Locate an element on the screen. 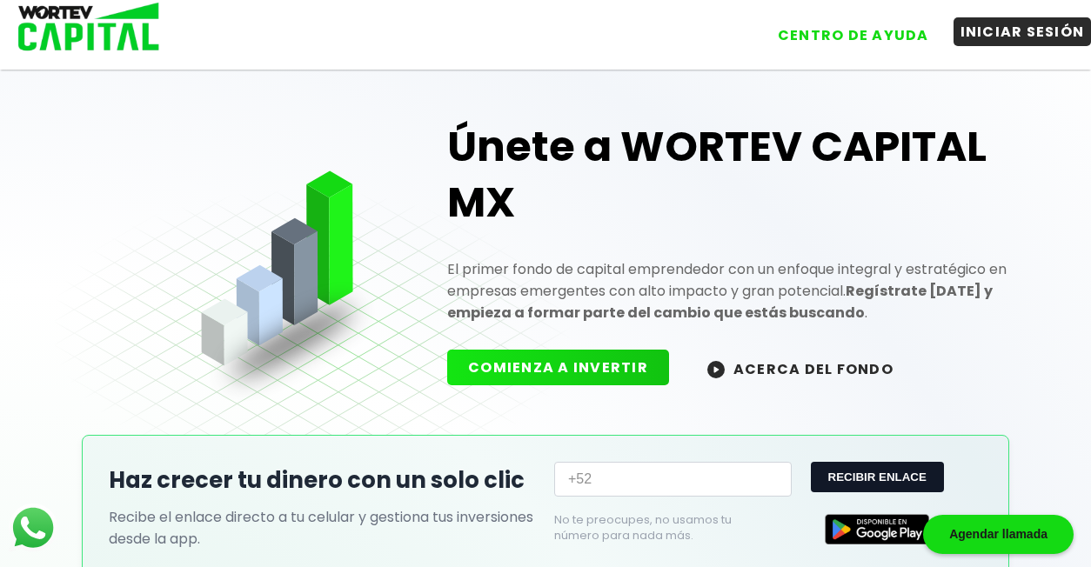 The image size is (1091, 567). img: wortev-capital-acerca-del-fondo is located at coordinates (716, 370).